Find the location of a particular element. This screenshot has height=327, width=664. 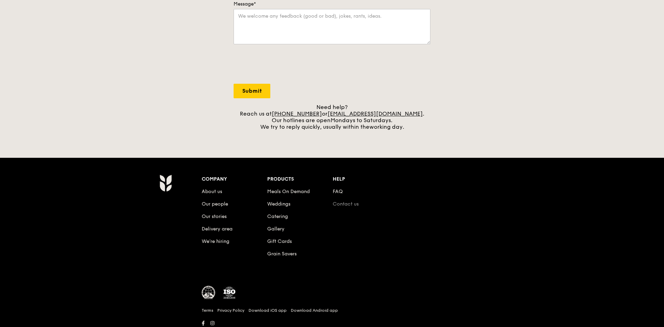

a: About us is located at coordinates (212, 192).